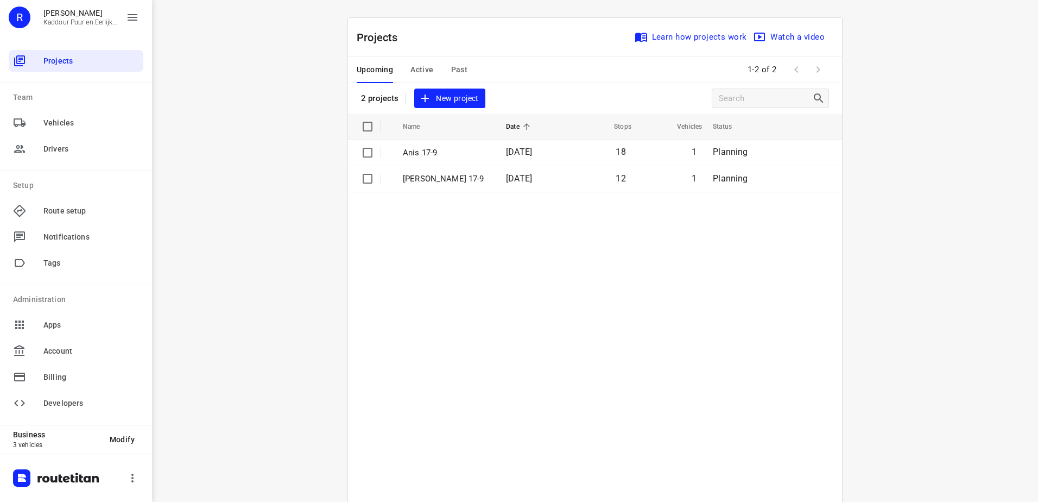  Describe the element at coordinates (76, 61) in the screenshot. I see `div: Projects` at that location.